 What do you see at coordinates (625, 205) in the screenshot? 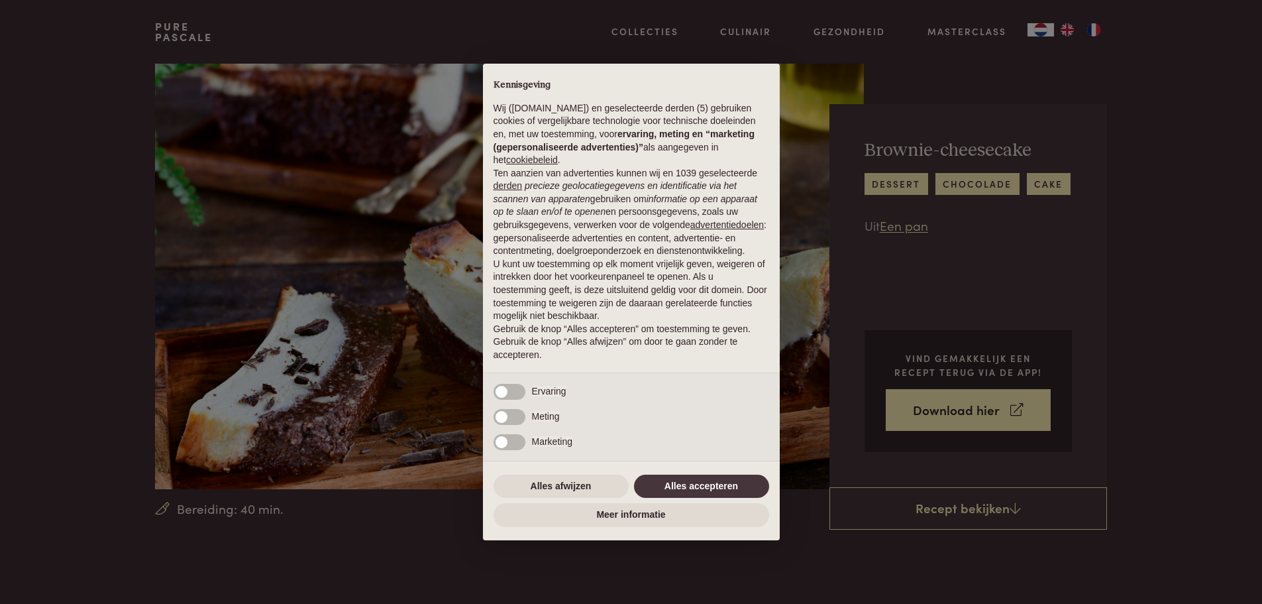
I see `em: informatie op een apparaat op te slaan en/of te openen` at bounding box center [625, 205].